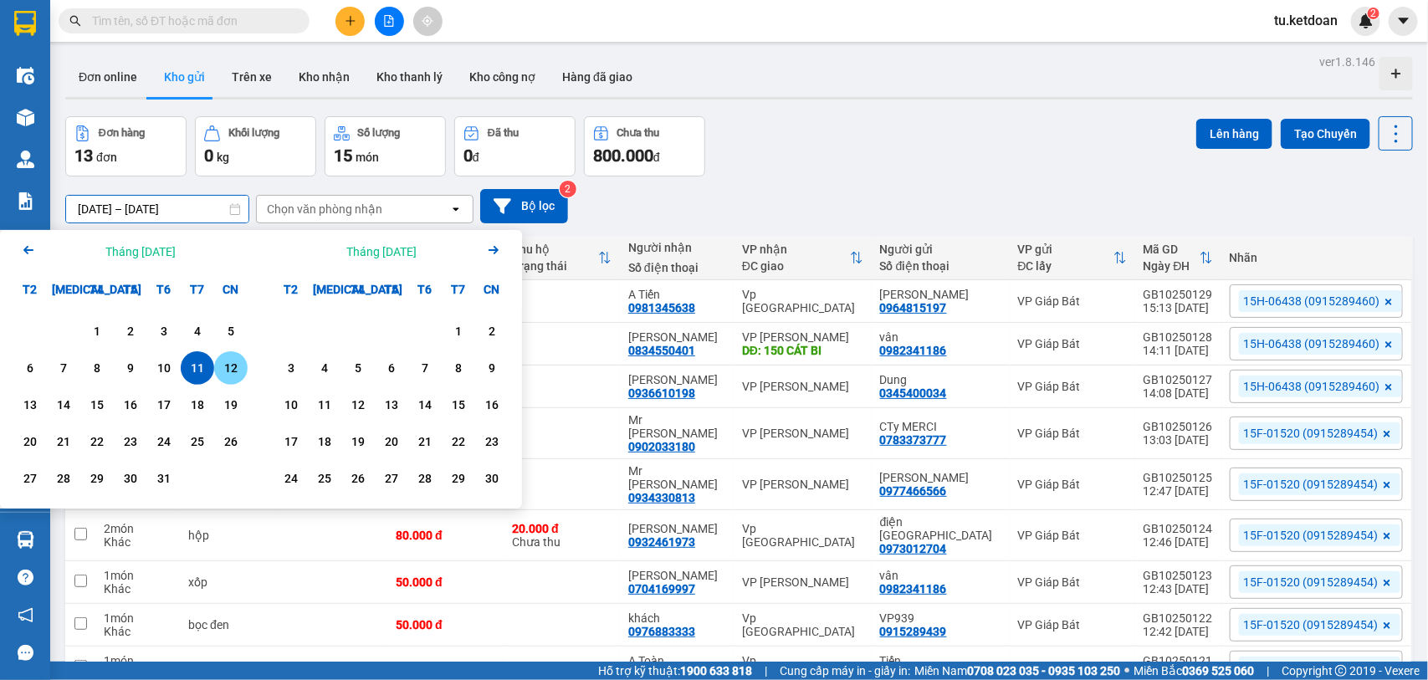  Describe the element at coordinates (64, 368) in the screenshot. I see `div: Choose Thứ Ba, tháng 10 7 2025. It's available.` at that location.